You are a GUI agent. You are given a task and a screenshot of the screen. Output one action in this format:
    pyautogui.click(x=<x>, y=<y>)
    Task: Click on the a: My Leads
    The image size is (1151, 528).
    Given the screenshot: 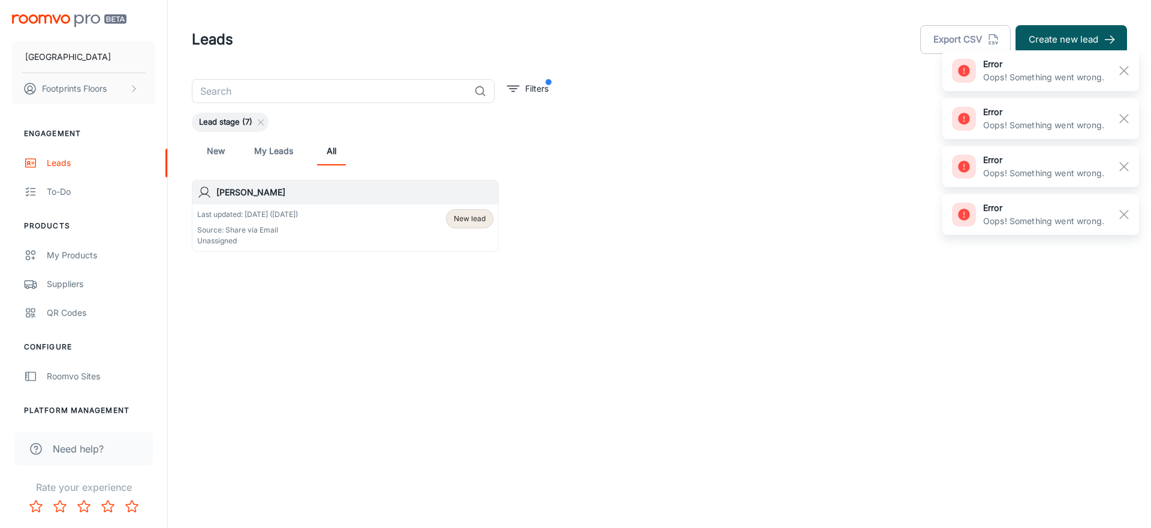 What is the action you would take?
    pyautogui.click(x=273, y=151)
    